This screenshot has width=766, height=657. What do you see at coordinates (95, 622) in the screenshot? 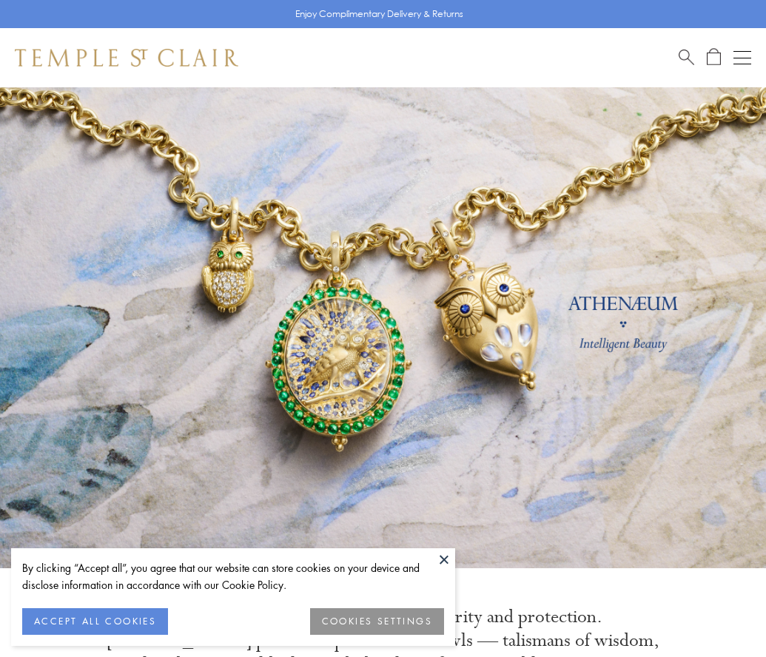
I see `button: ACCEPT ALL COOKIES` at bounding box center [95, 622].